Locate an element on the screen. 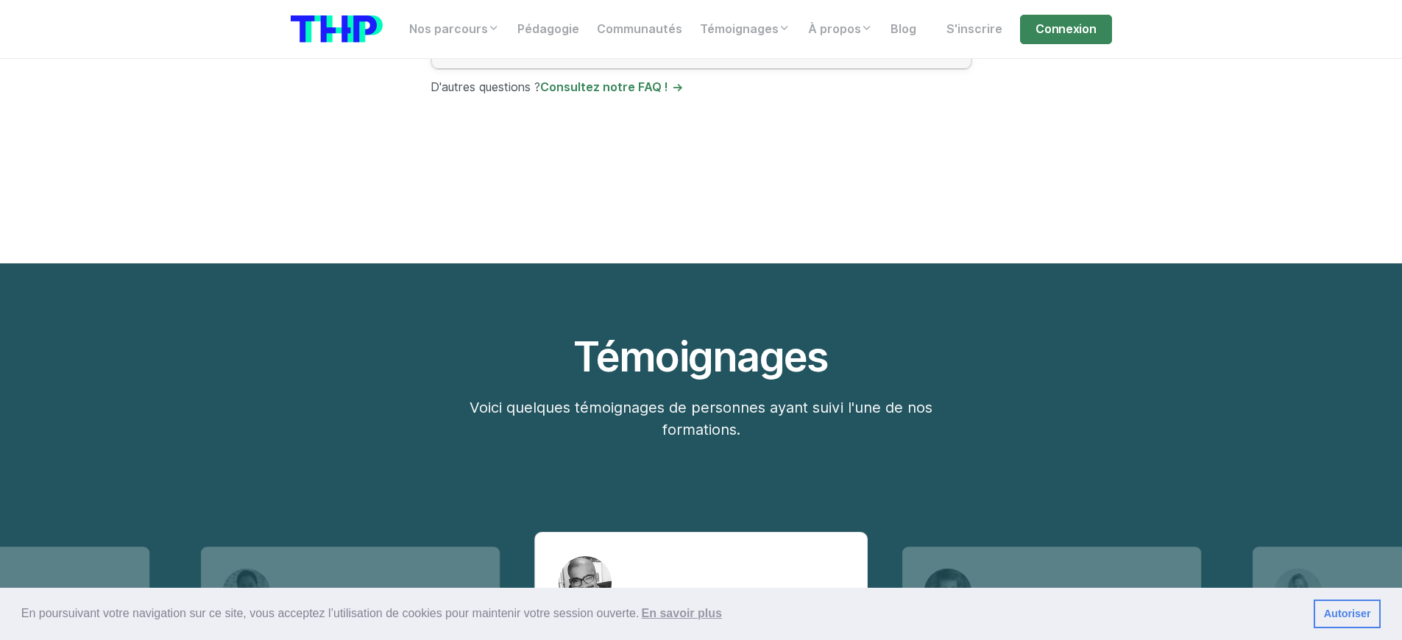 This screenshot has width=1402, height=640. a: Pédagogie is located at coordinates (548, 29).